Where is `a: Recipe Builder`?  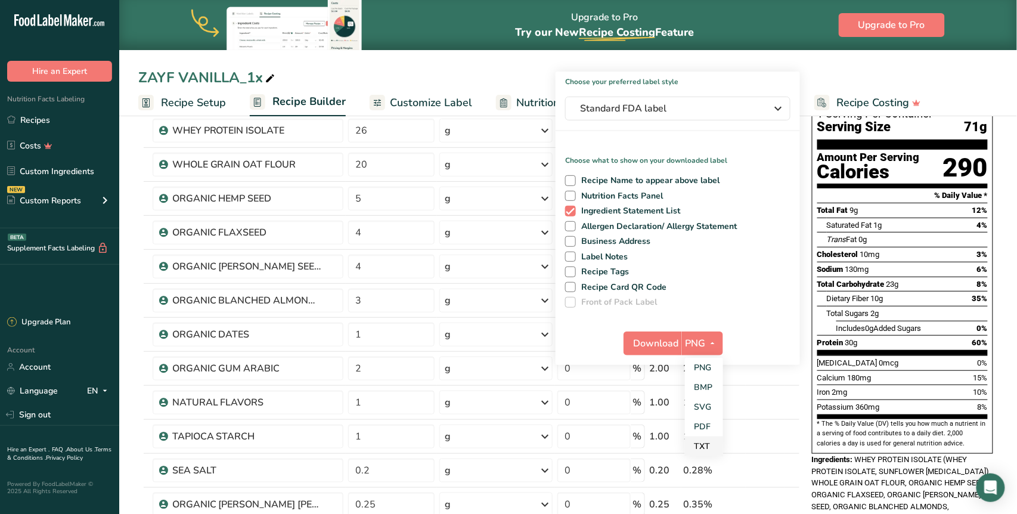 a: Recipe Builder is located at coordinates (297, 102).